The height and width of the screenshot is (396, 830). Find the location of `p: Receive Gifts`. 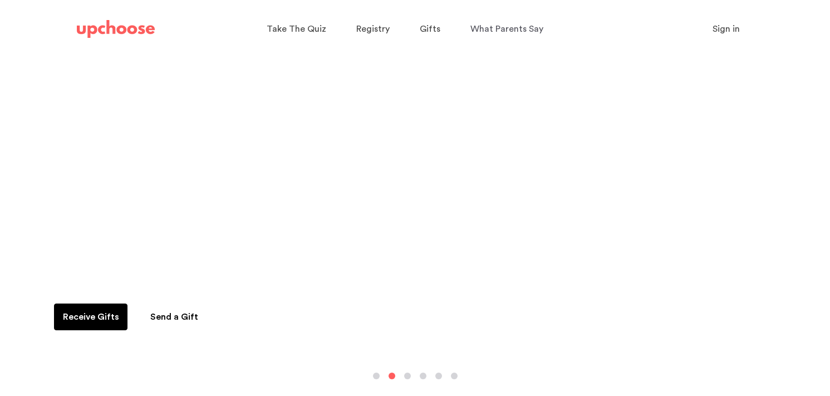

p: Receive Gifts is located at coordinates (91, 317).